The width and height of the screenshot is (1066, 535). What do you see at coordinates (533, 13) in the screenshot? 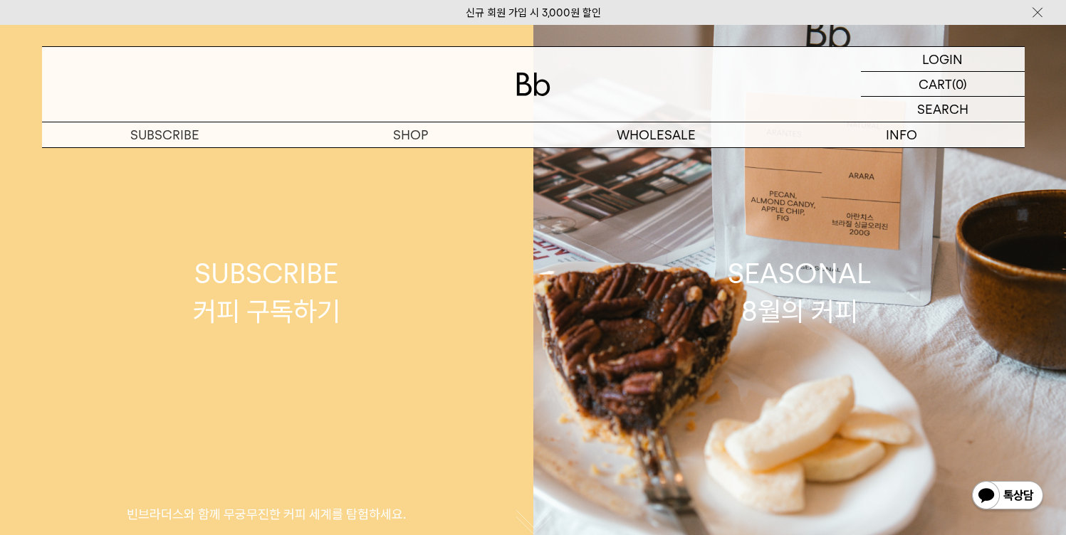
I see `a: 신규 회원 가입 시 3,000원 할인` at bounding box center [533, 13].